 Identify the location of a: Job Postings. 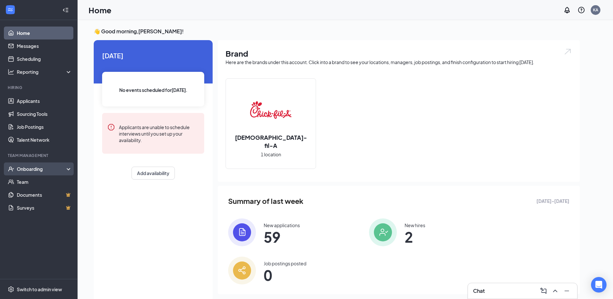
(44, 127).